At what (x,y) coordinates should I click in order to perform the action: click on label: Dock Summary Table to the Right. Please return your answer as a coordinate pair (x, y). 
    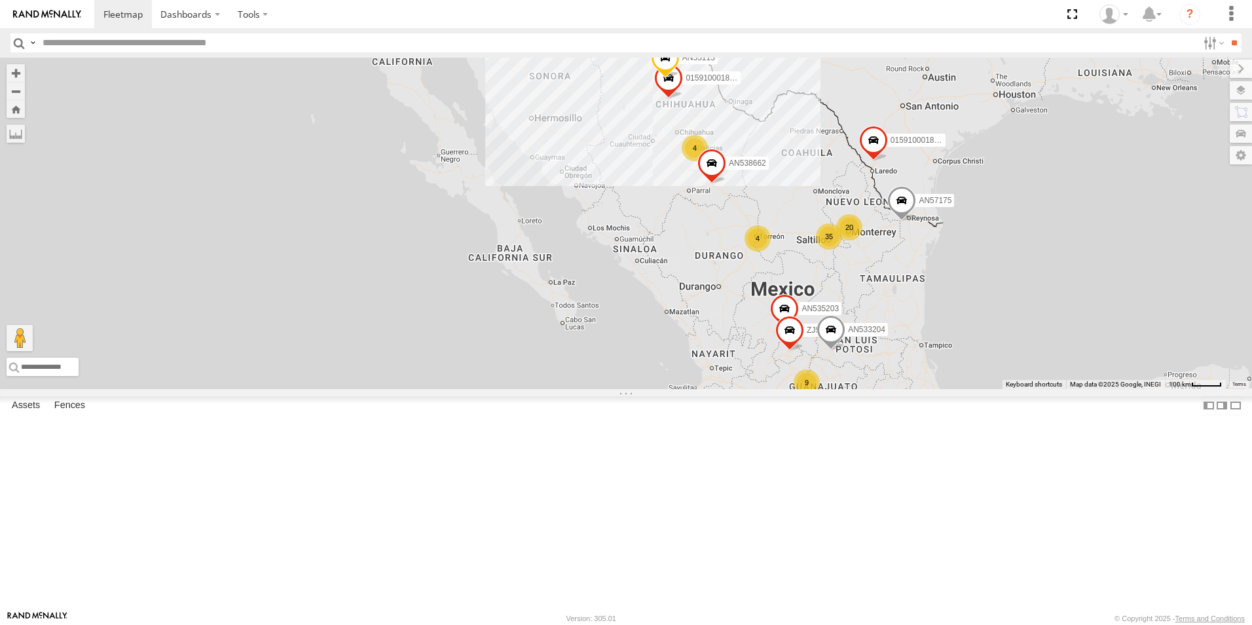
    Looking at the image, I should click on (1222, 405).